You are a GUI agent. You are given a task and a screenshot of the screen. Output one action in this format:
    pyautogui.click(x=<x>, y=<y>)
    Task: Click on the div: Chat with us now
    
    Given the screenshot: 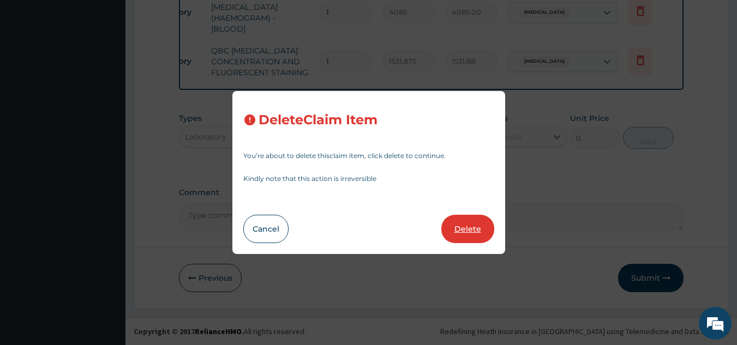 What is the action you would take?
    pyautogui.click(x=120, y=68)
    